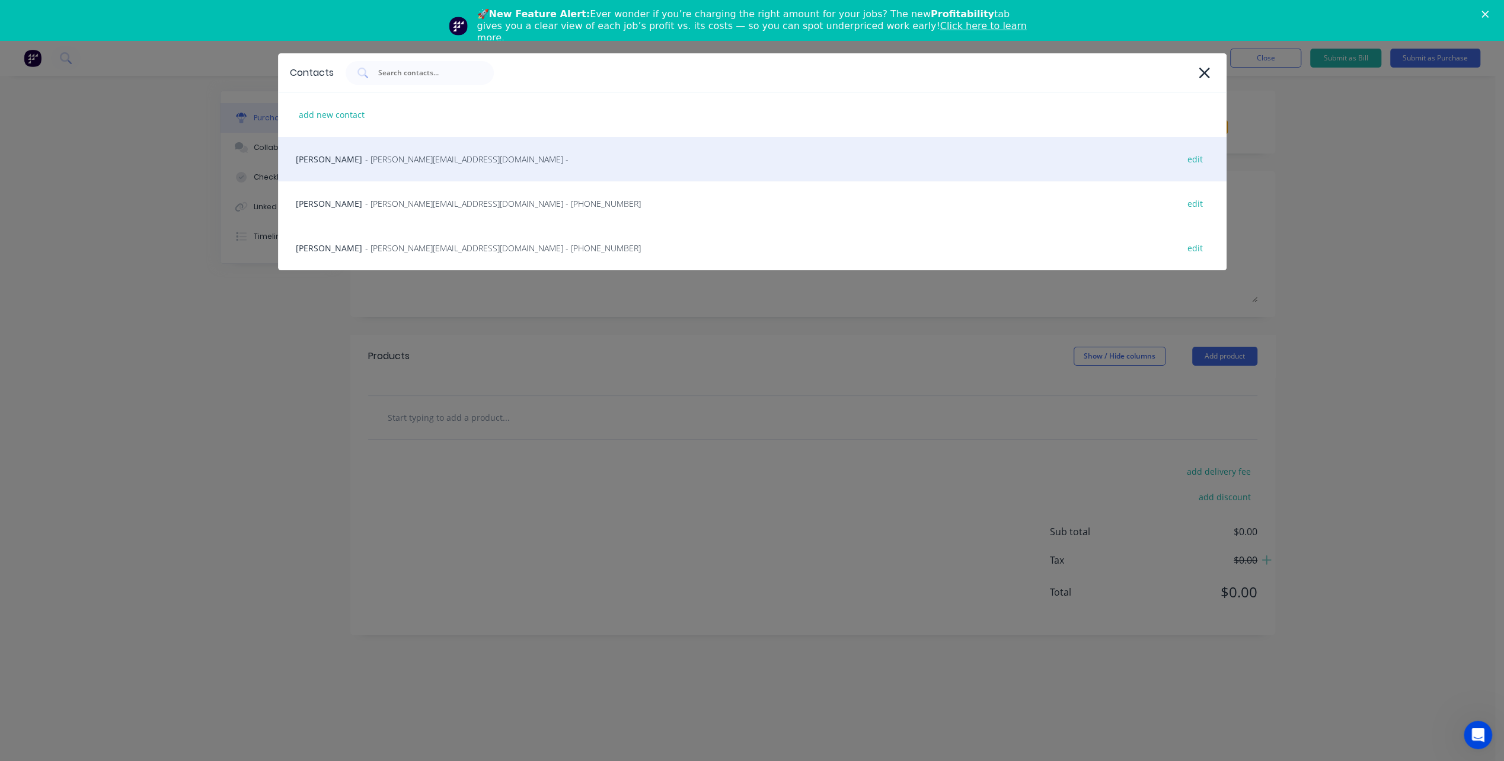 This screenshot has height=761, width=1504. I want to click on div: add new contact, so click(331, 114).